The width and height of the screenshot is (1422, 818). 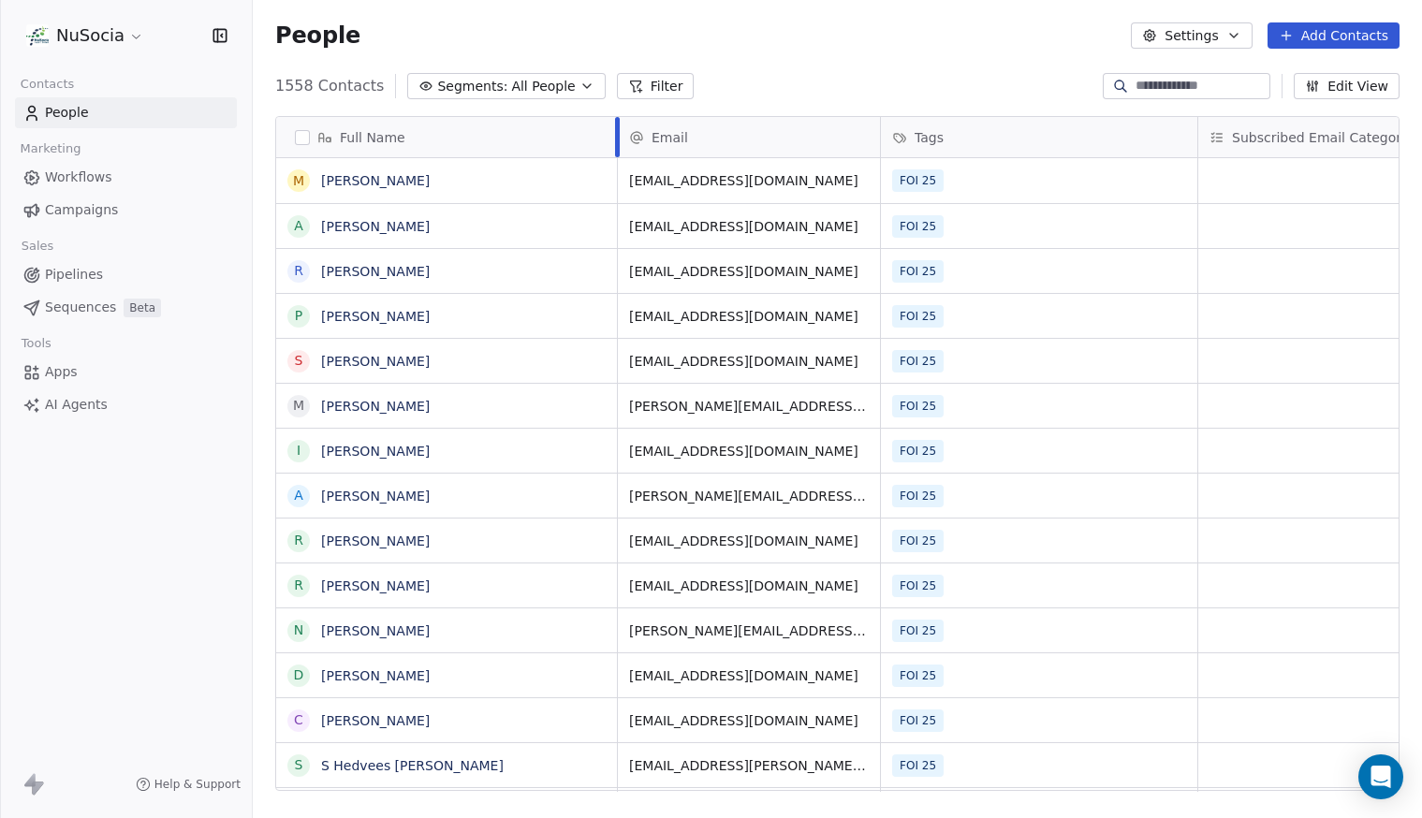 I want to click on span: Segments:, so click(x=472, y=86).